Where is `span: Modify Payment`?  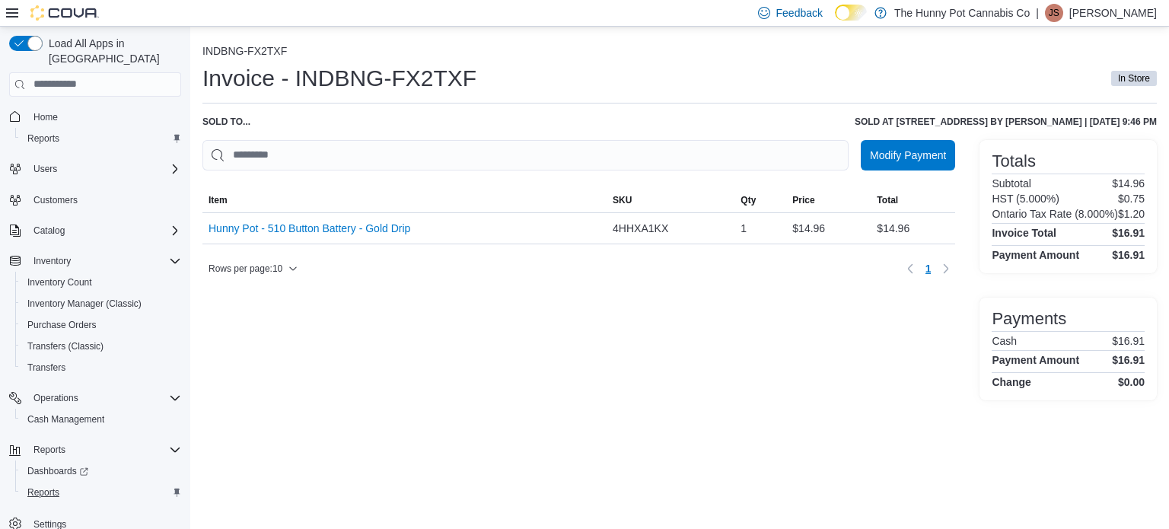
span: Modify Payment is located at coordinates (908, 155).